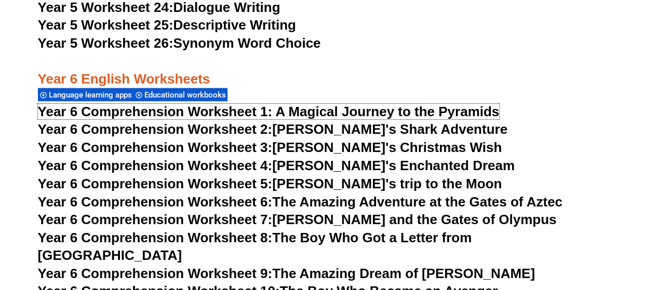 The image size is (657, 290). Describe the element at coordinates (155, 202) in the screenshot. I see `span: Year 6 Comprehension Worksheet 6:` at that location.